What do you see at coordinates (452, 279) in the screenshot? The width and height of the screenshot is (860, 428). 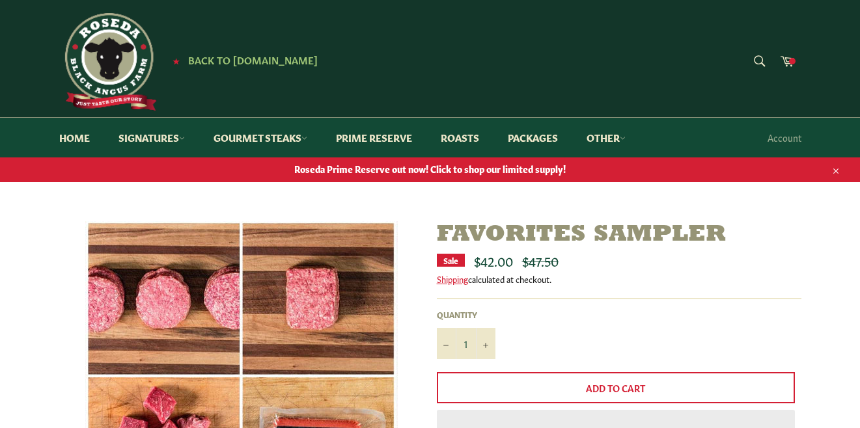 I see `a: Shipping` at bounding box center [452, 279].